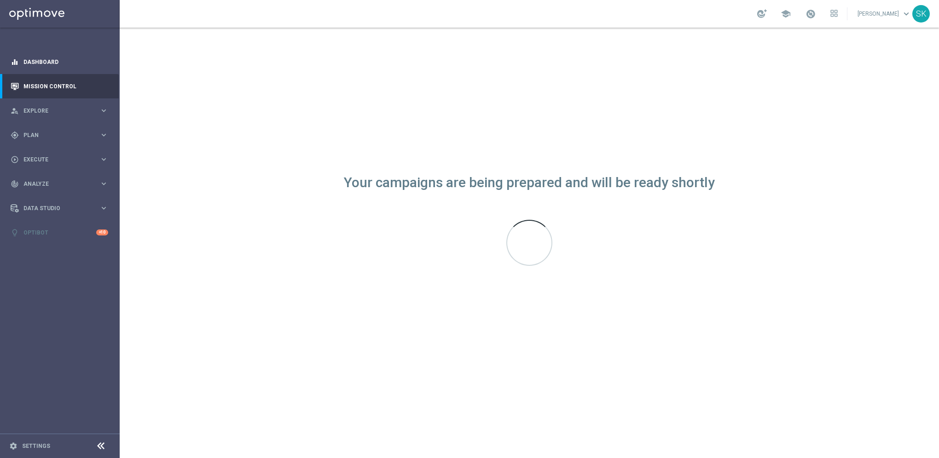 This screenshot has width=939, height=458. I want to click on button: person_search Explore keyboard_arrow_right, so click(59, 111).